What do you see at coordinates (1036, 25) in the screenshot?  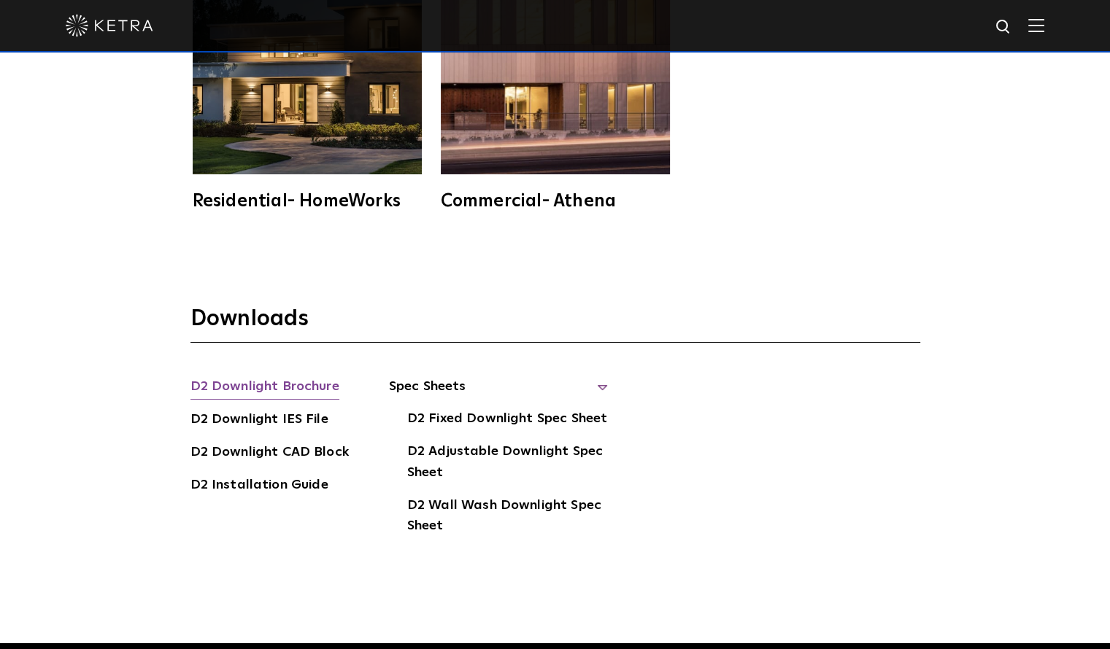 I see `img: Hamburger%20Nav.svg` at bounding box center [1036, 25].